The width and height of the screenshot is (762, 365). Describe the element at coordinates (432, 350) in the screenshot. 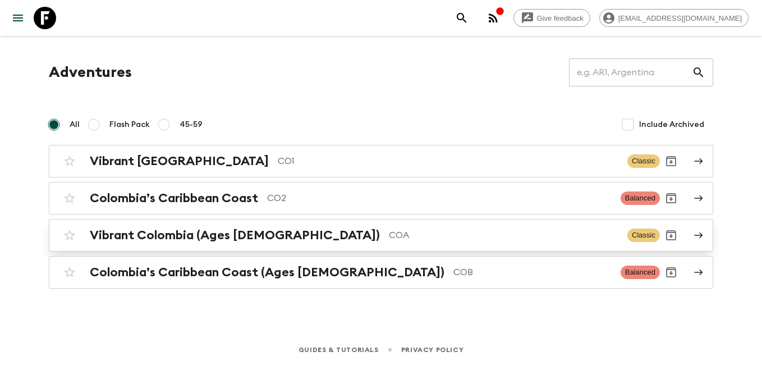

I see `a: Privacy Policy` at that location.